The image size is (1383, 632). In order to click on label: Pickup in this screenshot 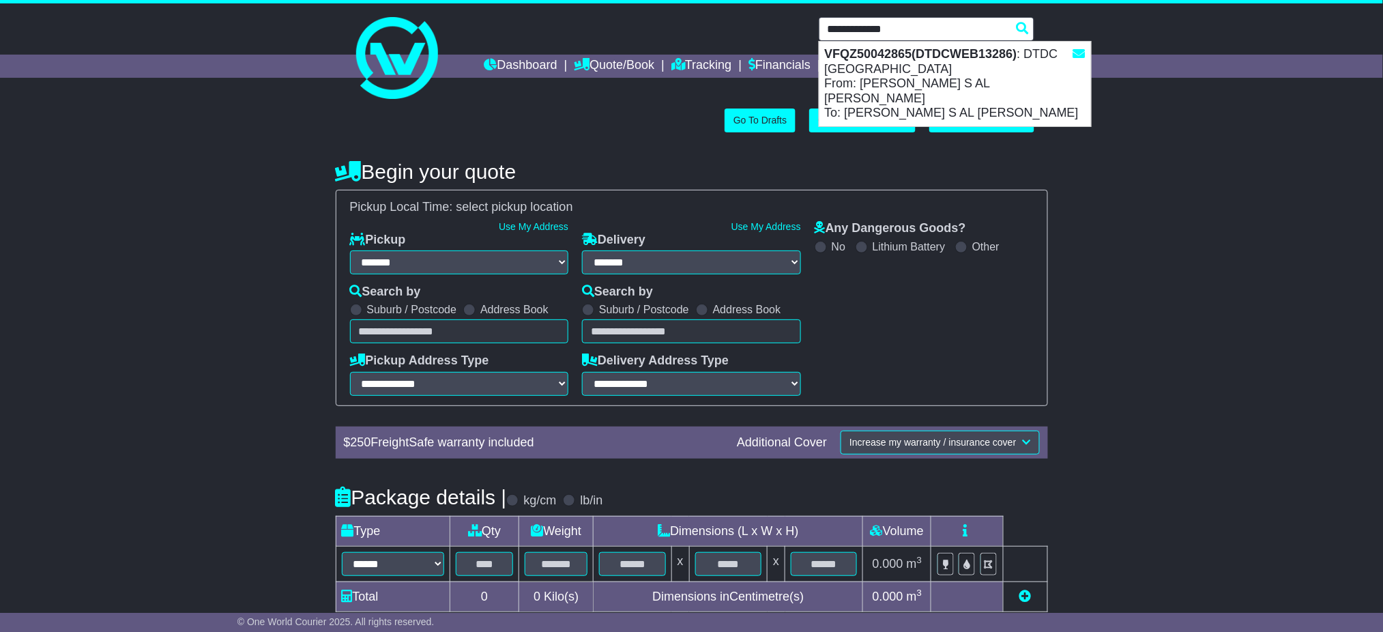, I will do `click(378, 240)`.